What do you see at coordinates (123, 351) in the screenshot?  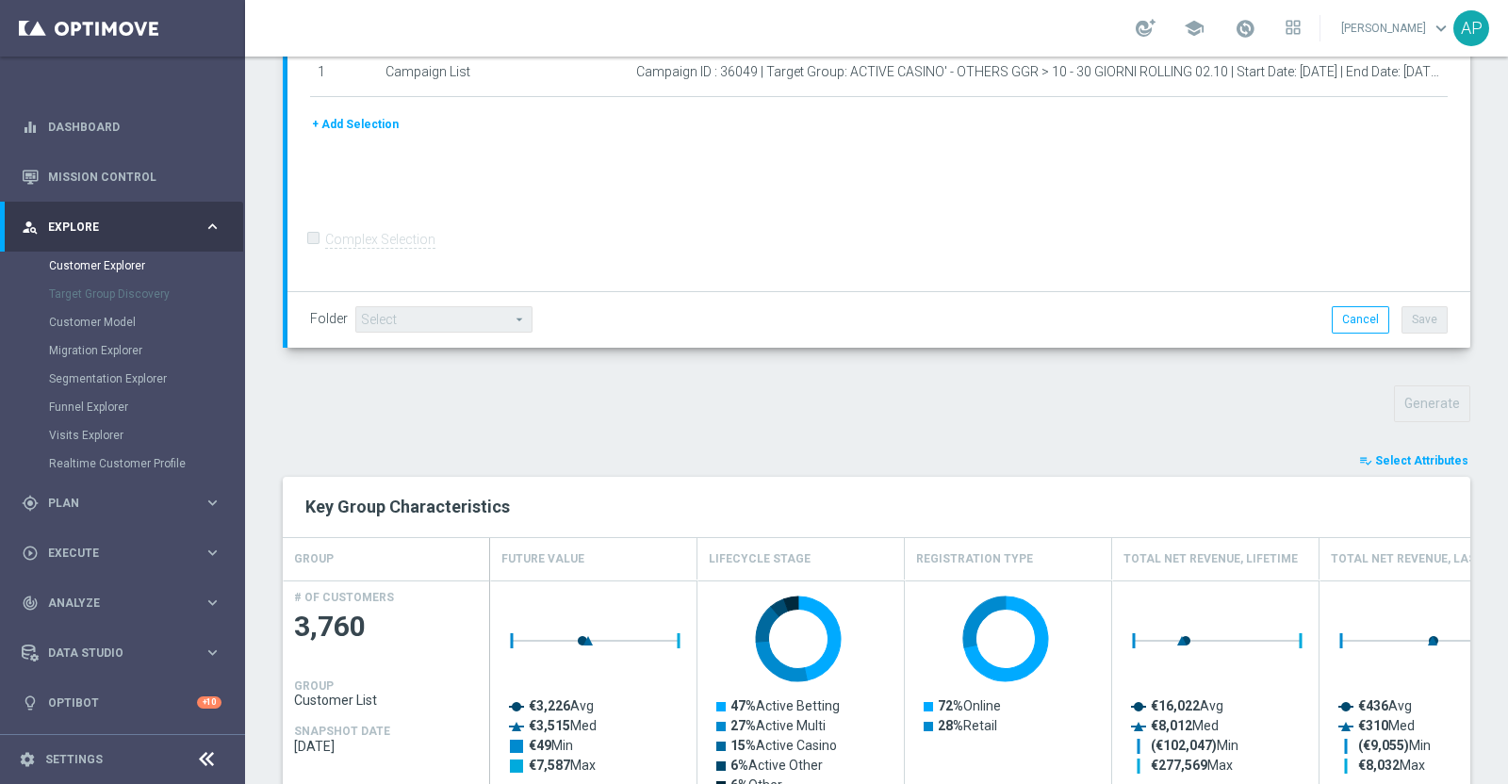 I see `a: Migration Explorer` at bounding box center [123, 351].